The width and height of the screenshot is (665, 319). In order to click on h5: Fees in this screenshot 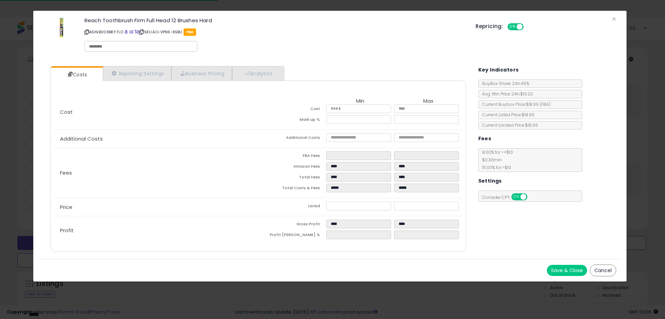, I will do `click(485, 138)`.